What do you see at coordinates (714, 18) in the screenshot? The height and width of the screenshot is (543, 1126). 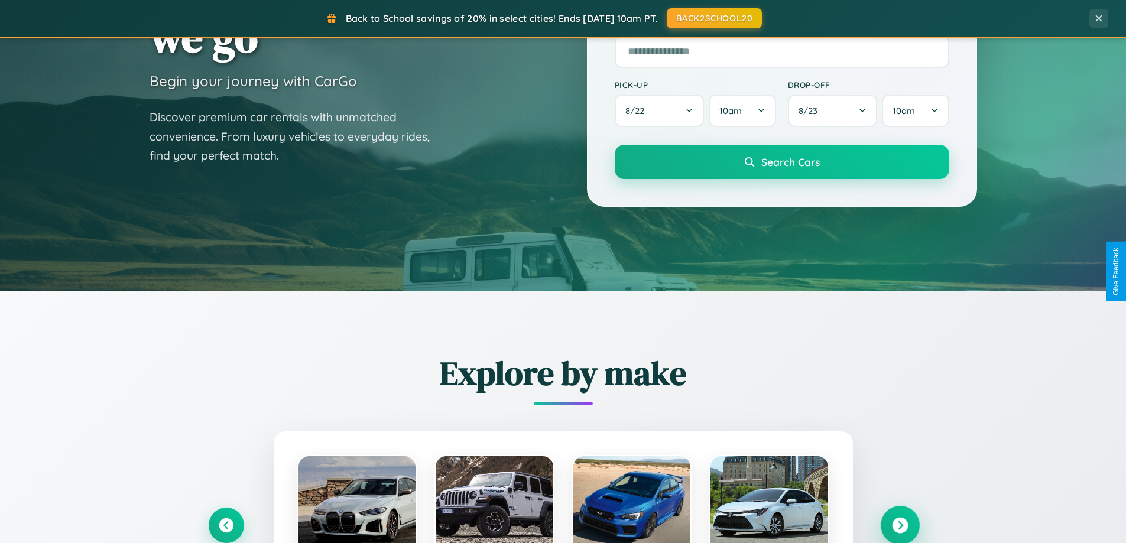 I see `button: BACK2SCHOOL20` at bounding box center [714, 18].